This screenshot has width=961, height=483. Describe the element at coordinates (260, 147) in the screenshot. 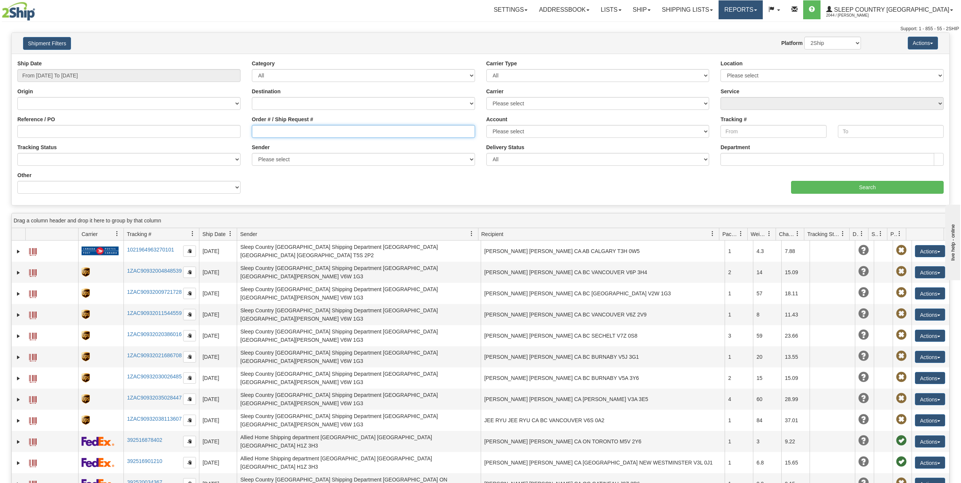

I see `label: Sender` at that location.